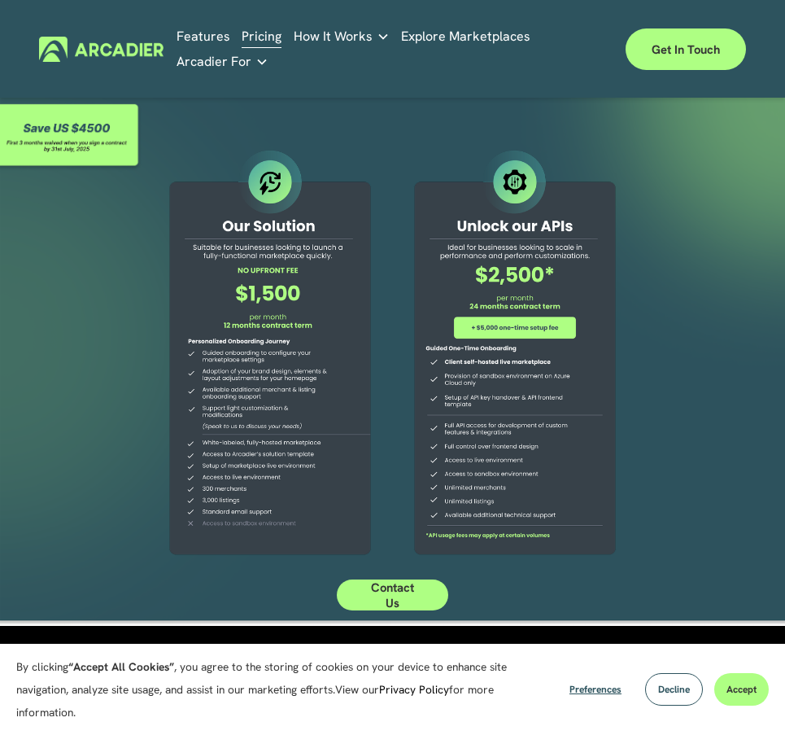  Describe the element at coordinates (392, 595) in the screenshot. I see `a: Contact Us` at that location.